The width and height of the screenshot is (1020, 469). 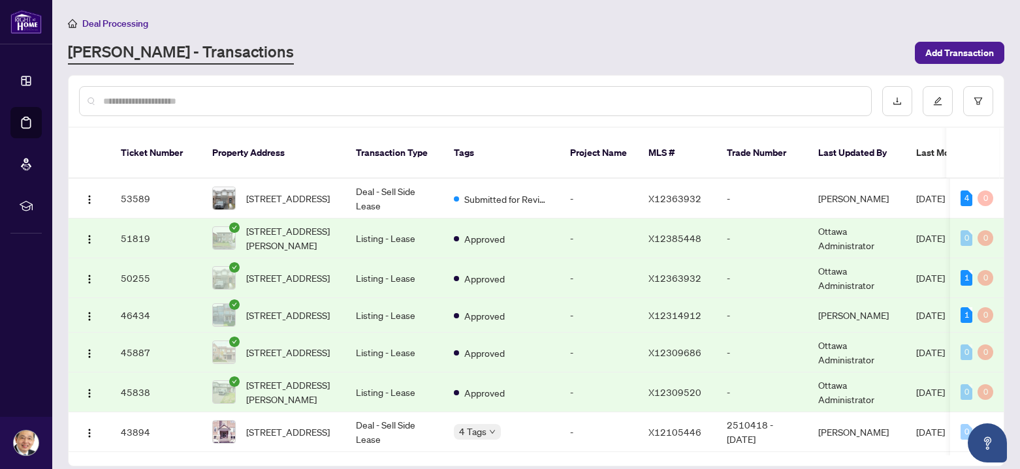 I want to click on span: X12309686, so click(x=674, y=352).